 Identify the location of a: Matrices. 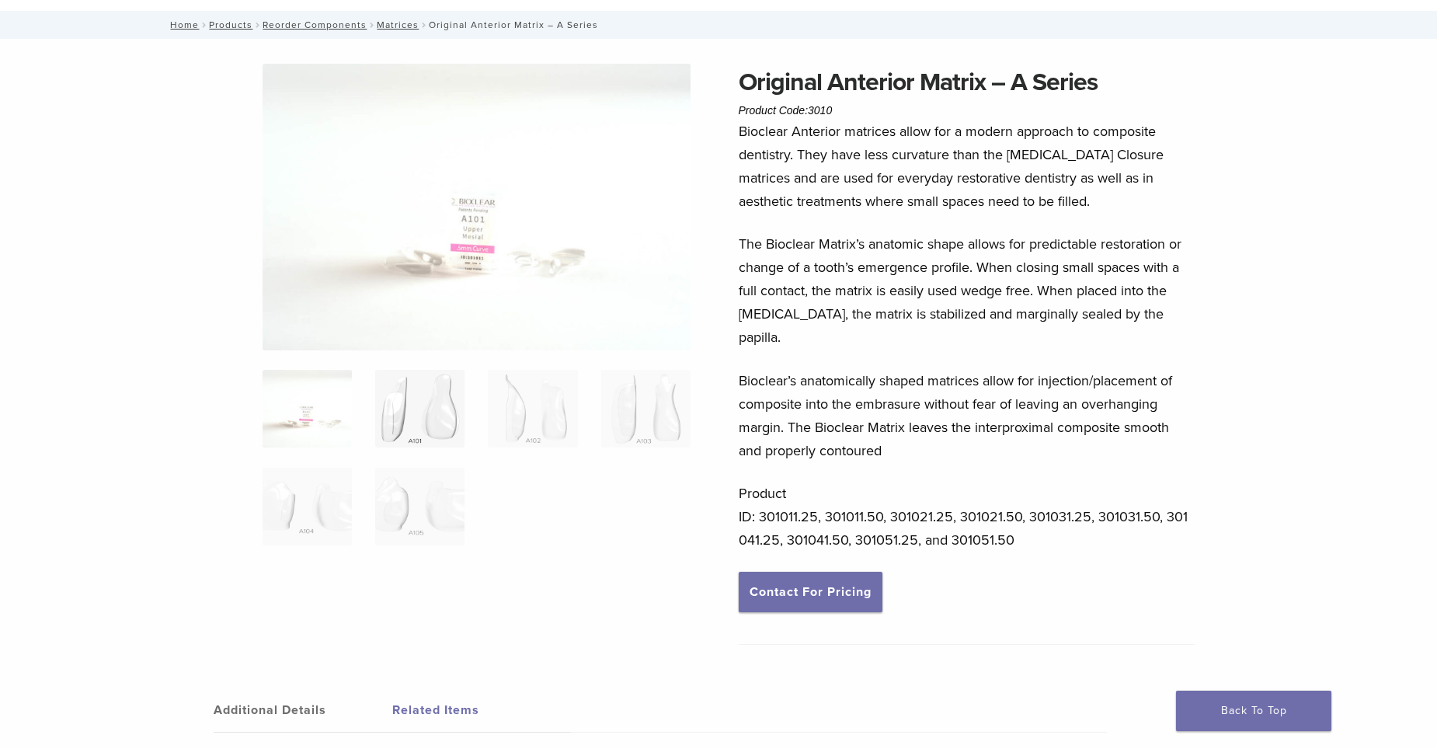
(398, 25).